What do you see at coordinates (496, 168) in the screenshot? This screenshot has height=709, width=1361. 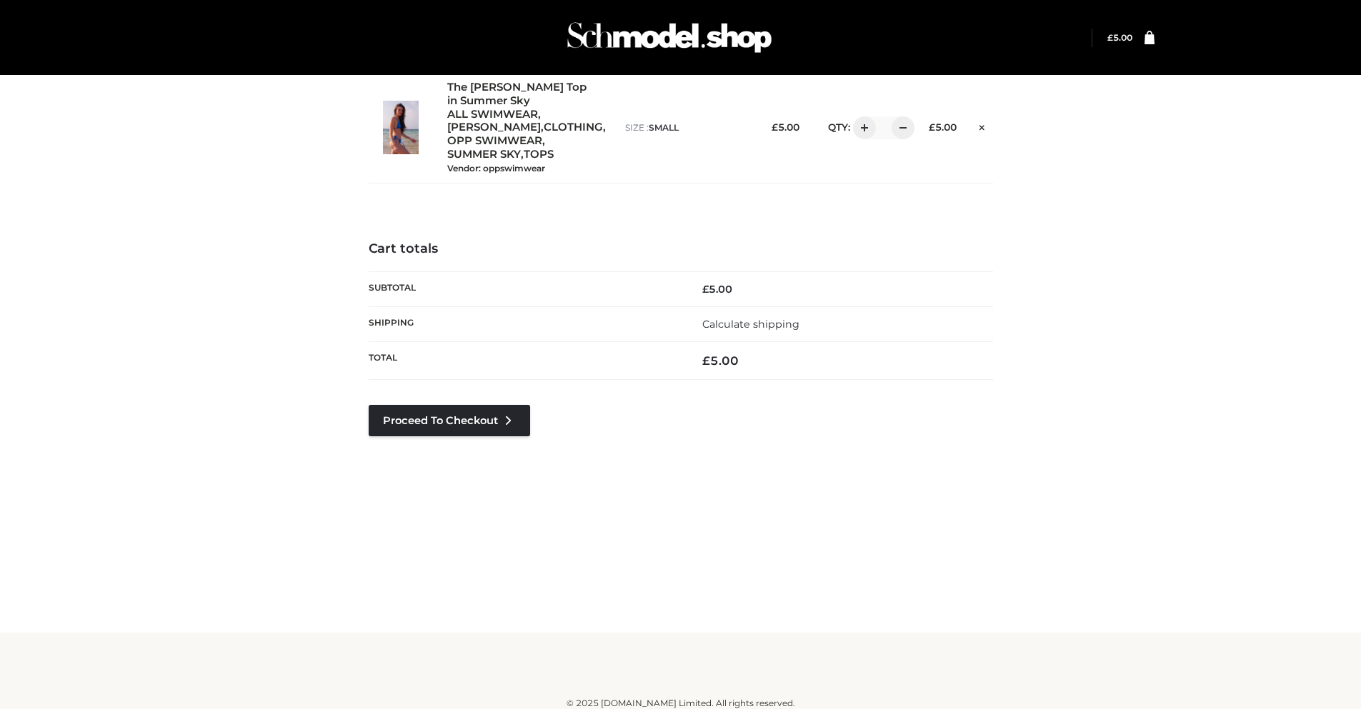 I see `small: Vendor: oppswimwear` at bounding box center [496, 168].